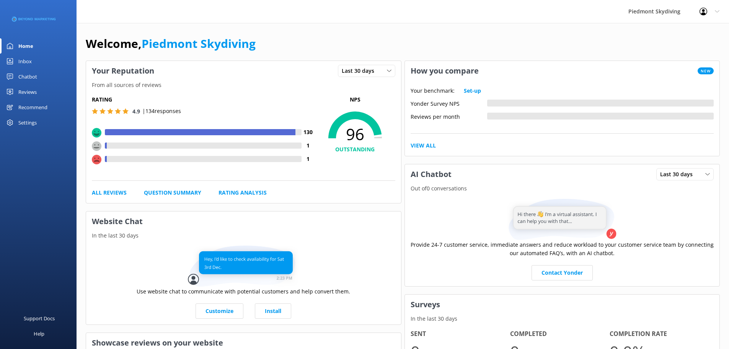 The height and width of the screenshot is (349, 729). What do you see at coordinates (39, 318) in the screenshot?
I see `div: Support Docs` at bounding box center [39, 318].